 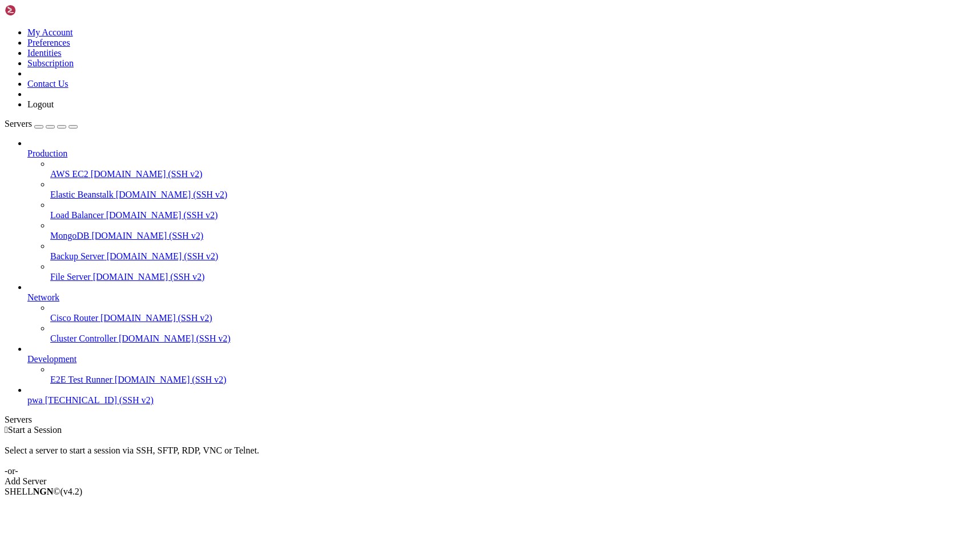 I want to click on li: Network, so click(x=493, y=313).